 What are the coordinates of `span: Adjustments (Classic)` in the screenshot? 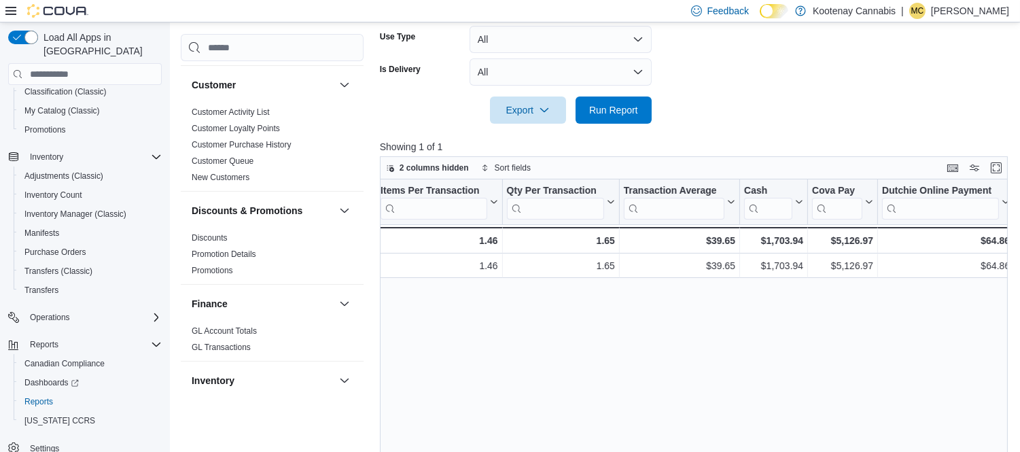 It's located at (90, 176).